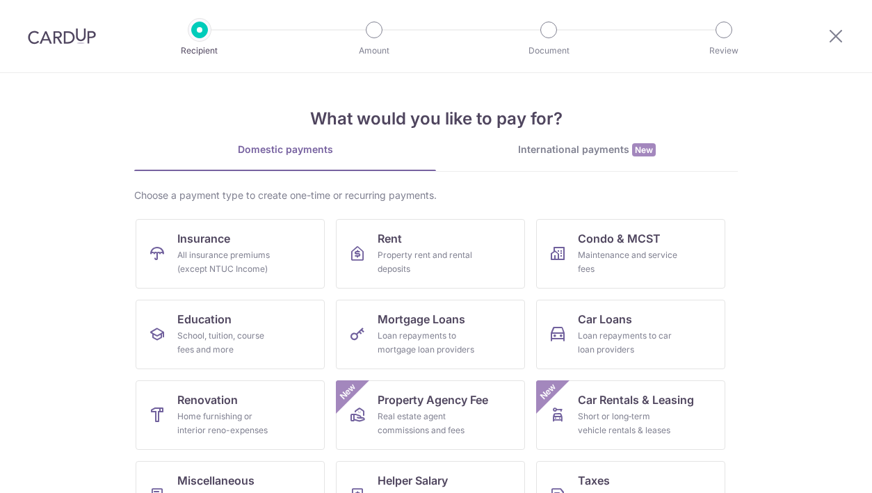 Image resolution: width=872 pixels, height=493 pixels. What do you see at coordinates (421, 319) in the screenshot?
I see `span: Mortgage Loans` at bounding box center [421, 319].